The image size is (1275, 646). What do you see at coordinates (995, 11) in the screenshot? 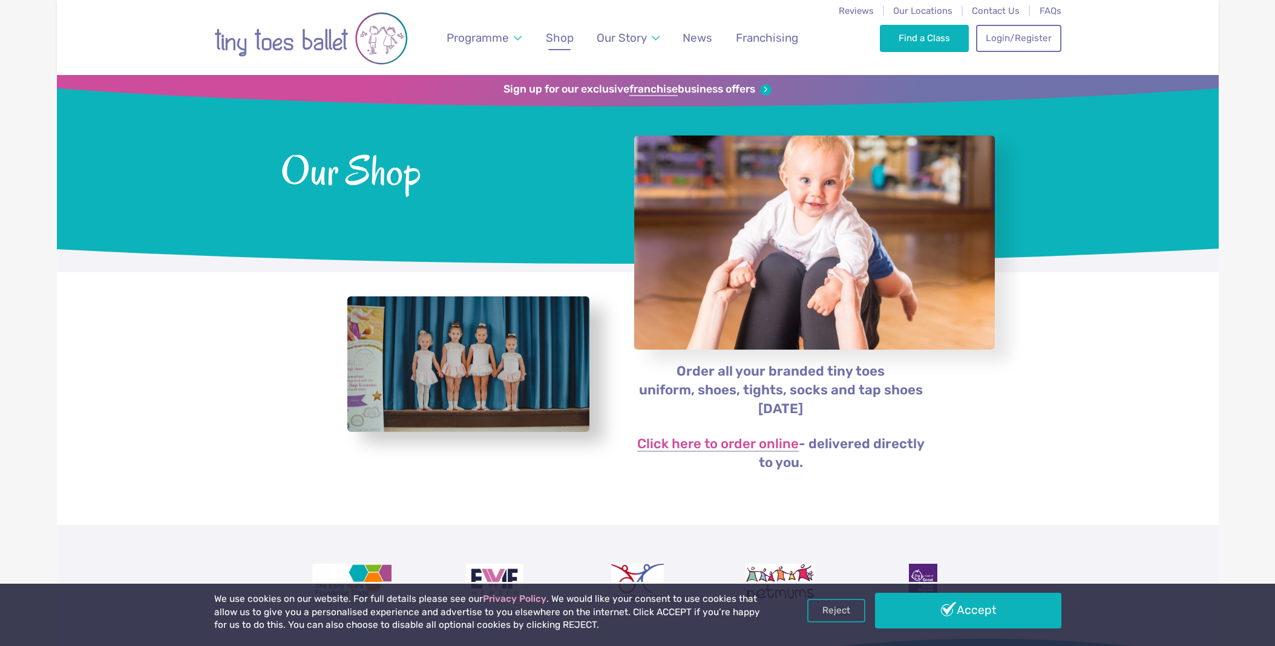
I see `span: Contact Us` at bounding box center [995, 11].